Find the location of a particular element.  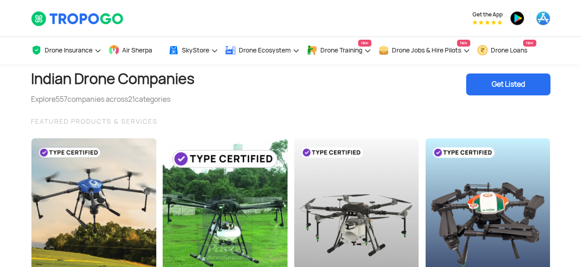

a: Drone Ecosystem is located at coordinates (262, 50).